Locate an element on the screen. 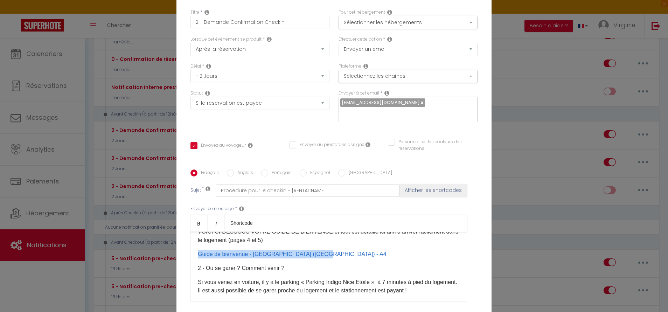 The width and height of the screenshot is (668, 312). i: Recipient is located at coordinates (387, 93).